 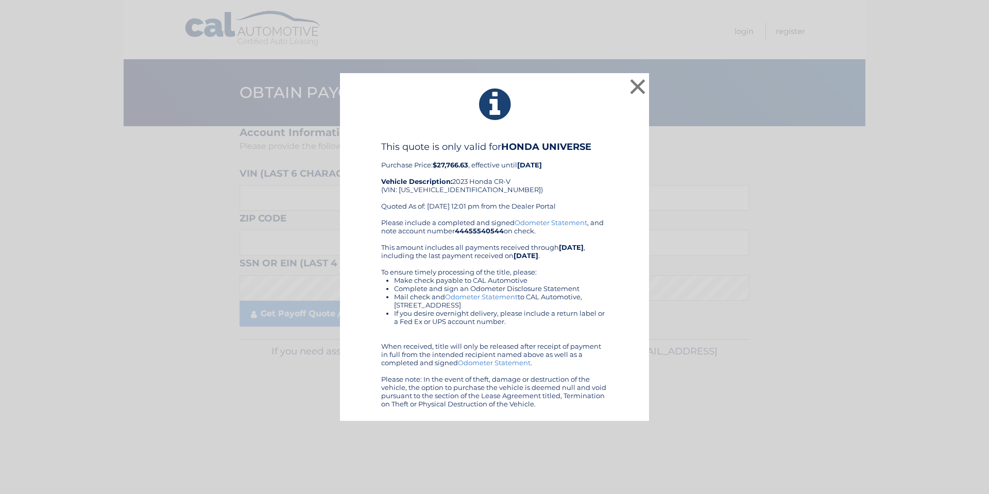 What do you see at coordinates (417, 181) in the screenshot?
I see `strong: Vehicle Description:` at bounding box center [417, 181].